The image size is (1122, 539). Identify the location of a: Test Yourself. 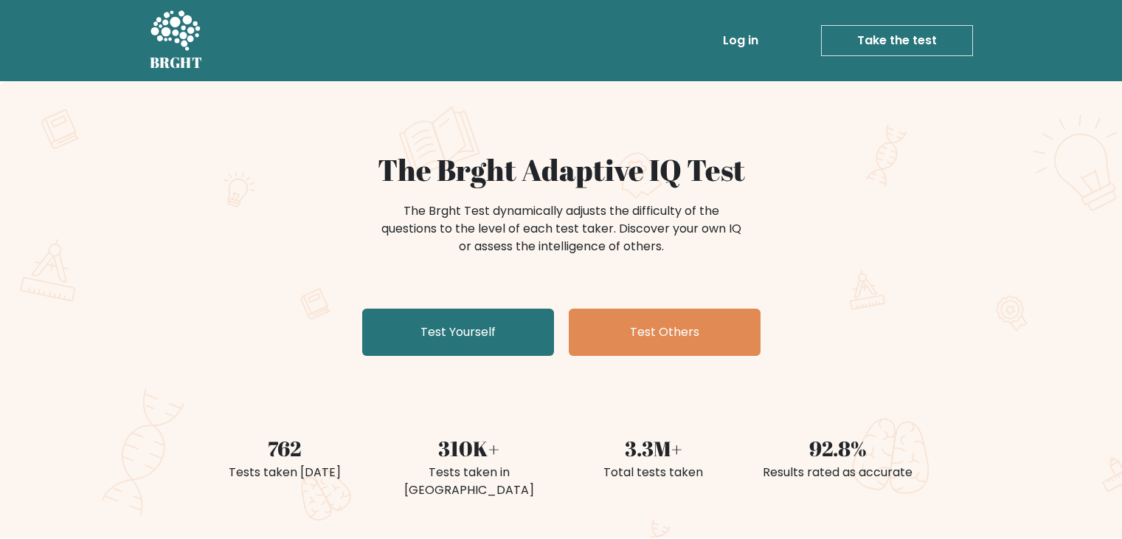
(458, 332).